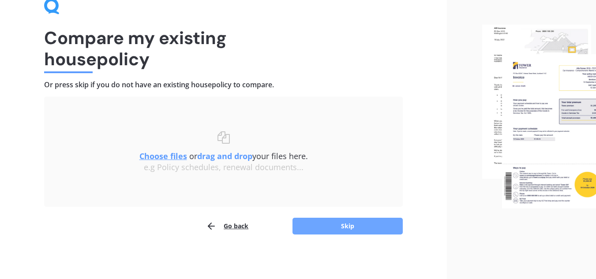 Image resolution: width=596 pixels, height=279 pixels. Describe the element at coordinates (223, 49) in the screenshot. I see `h1: Compare my existing house policy` at that location.